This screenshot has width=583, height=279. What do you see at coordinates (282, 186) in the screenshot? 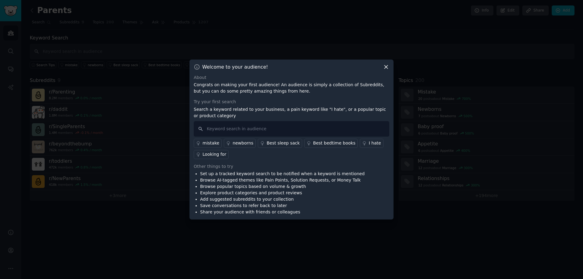
I see `li: Browse popular topics based on volume & growth` at bounding box center [282, 186].